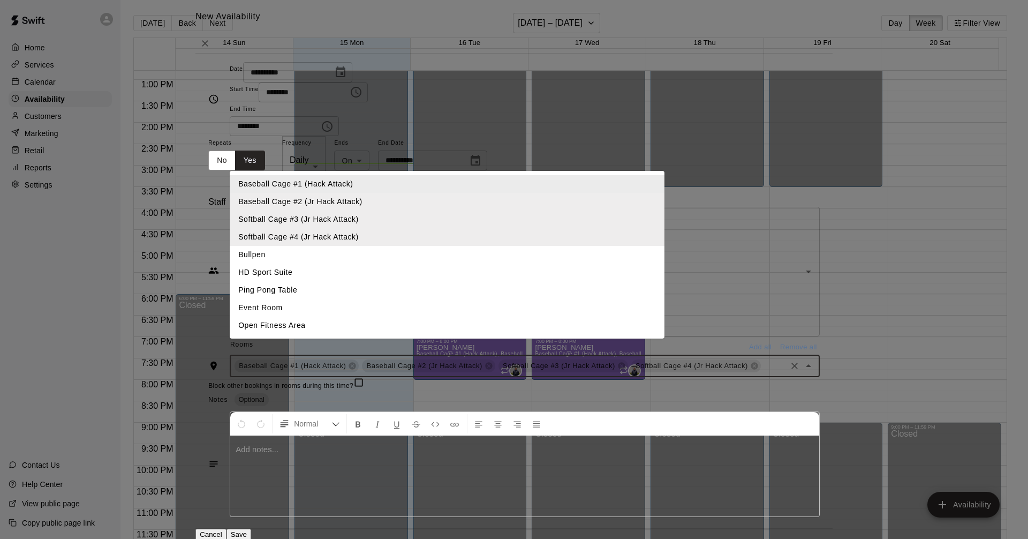 This screenshot has height=539, width=1028. What do you see at coordinates (236, 69) in the screenshot?
I see `span: Date` at bounding box center [236, 69].